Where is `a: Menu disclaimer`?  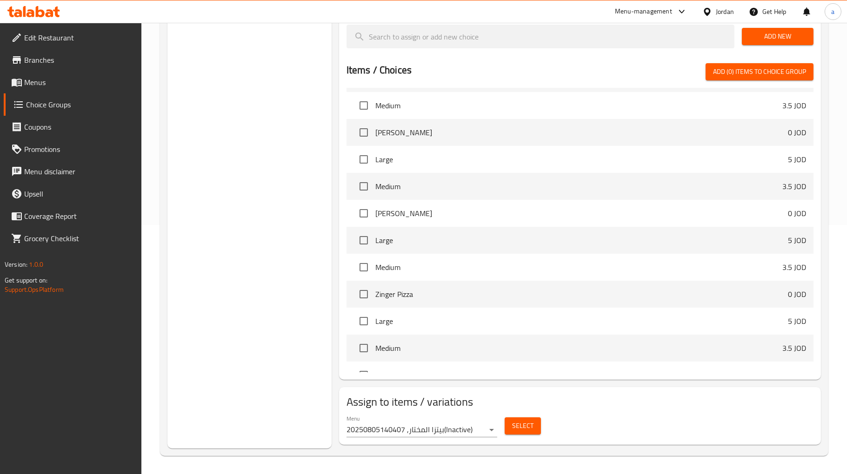 a: Menu disclaimer is located at coordinates (73, 172).